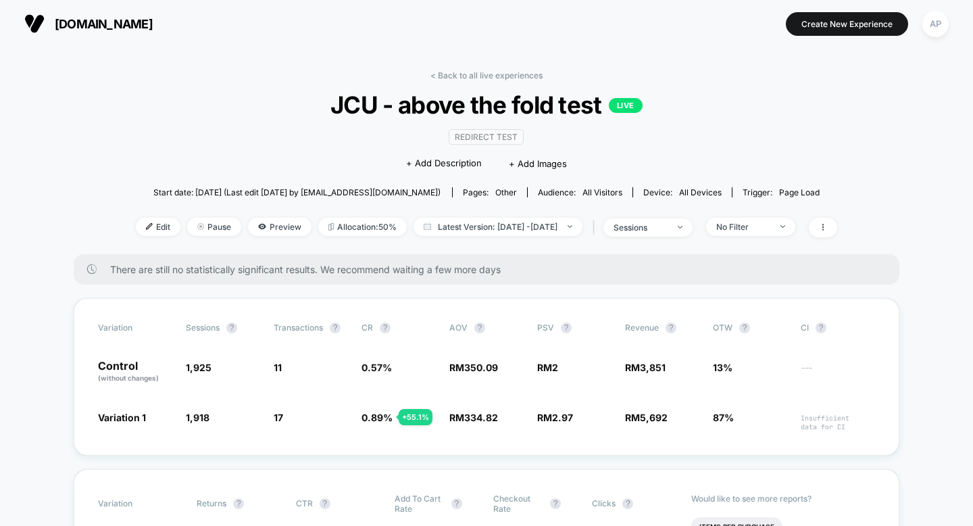  What do you see at coordinates (128, 378) in the screenshot?
I see `span: (without changes)` at bounding box center [128, 378].